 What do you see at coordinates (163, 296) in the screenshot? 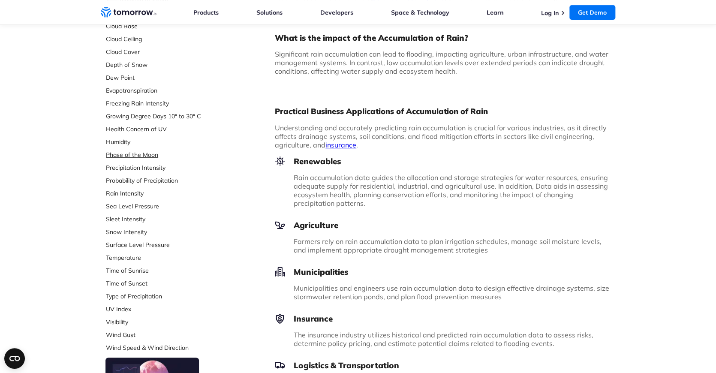
I see `a: Type of Precipitation` at bounding box center [163, 296].